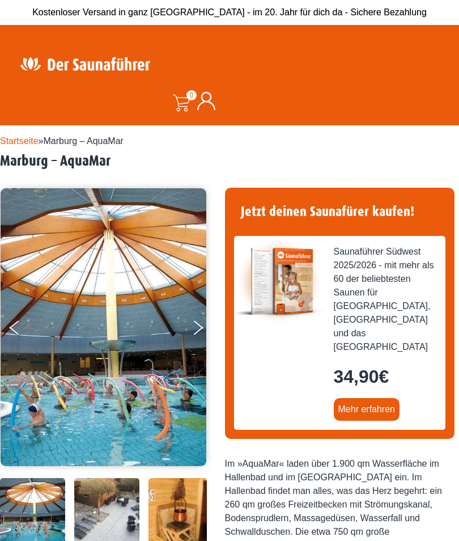 The image size is (459, 541). I want to click on a: Mehr erfahren, so click(367, 409).